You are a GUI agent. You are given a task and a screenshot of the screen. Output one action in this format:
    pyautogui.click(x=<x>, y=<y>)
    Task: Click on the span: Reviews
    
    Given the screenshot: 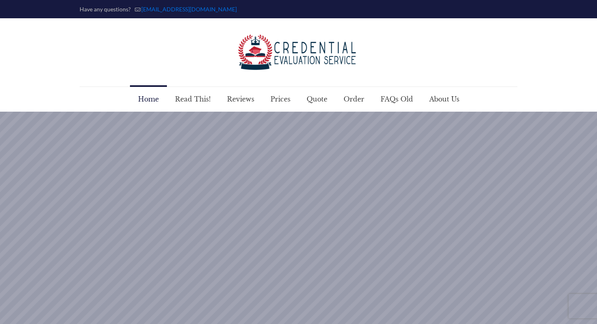 What is the action you would take?
    pyautogui.click(x=240, y=99)
    